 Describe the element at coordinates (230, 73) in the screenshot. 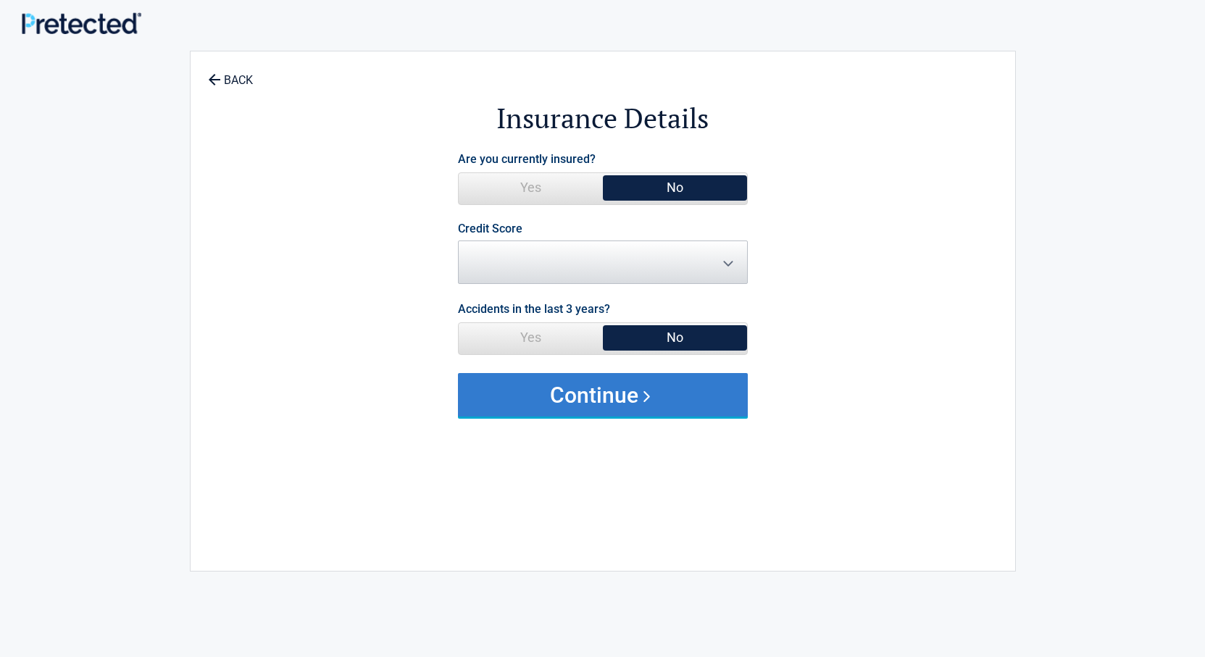

I see `a: BACK` at that location.